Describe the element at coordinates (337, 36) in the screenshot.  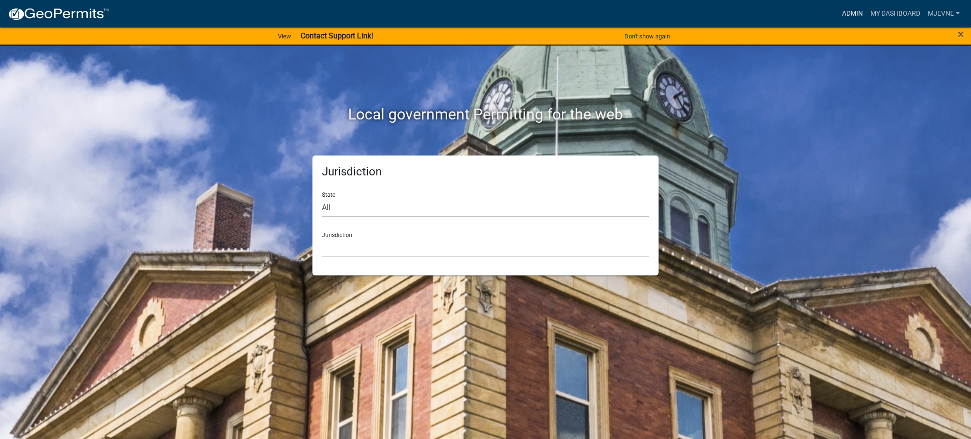
I see `strong: Contact Support Link!` at that location.